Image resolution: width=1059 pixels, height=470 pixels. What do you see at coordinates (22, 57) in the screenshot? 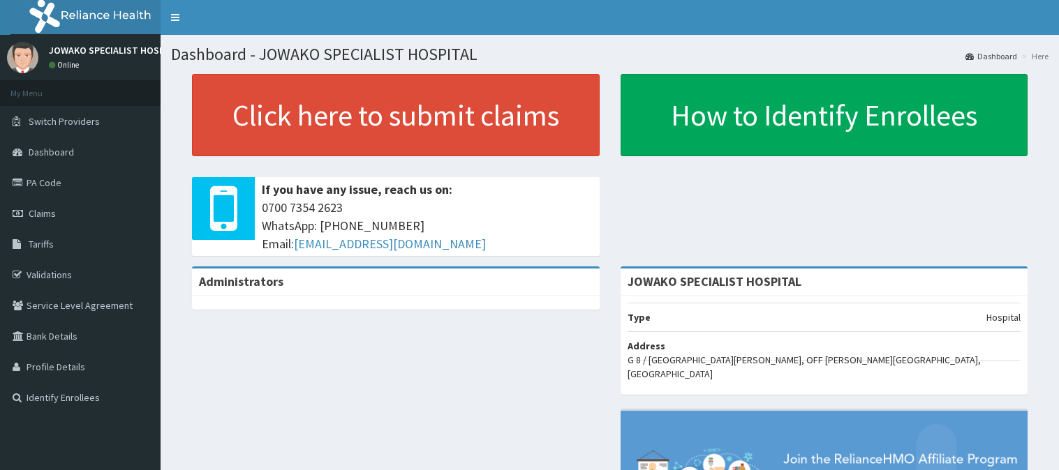
I see `img: User Image` at bounding box center [22, 57].